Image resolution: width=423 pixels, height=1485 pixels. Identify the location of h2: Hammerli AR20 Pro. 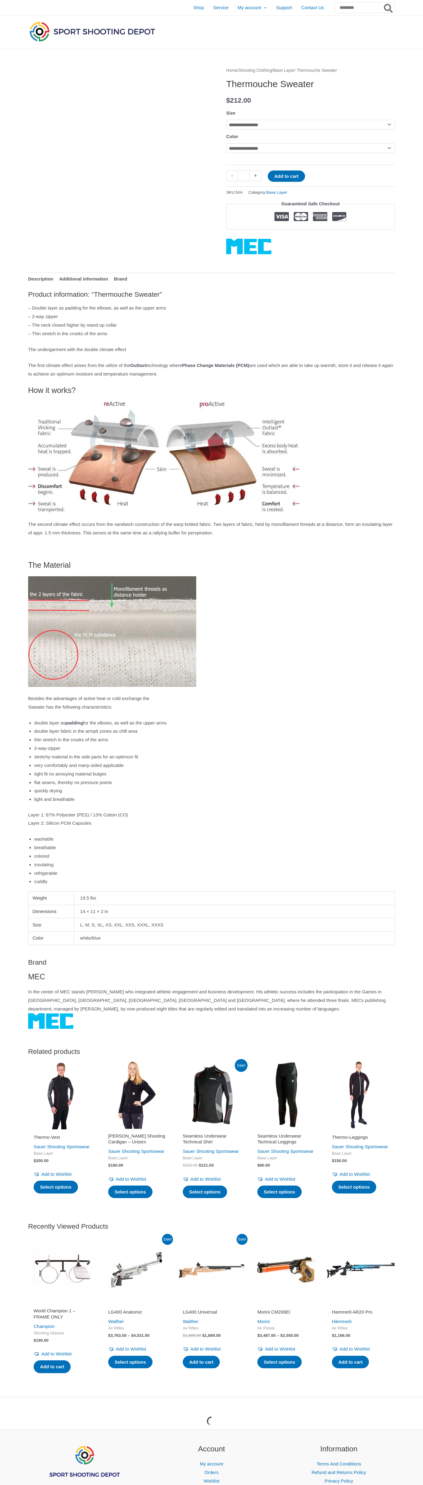
(361, 1312).